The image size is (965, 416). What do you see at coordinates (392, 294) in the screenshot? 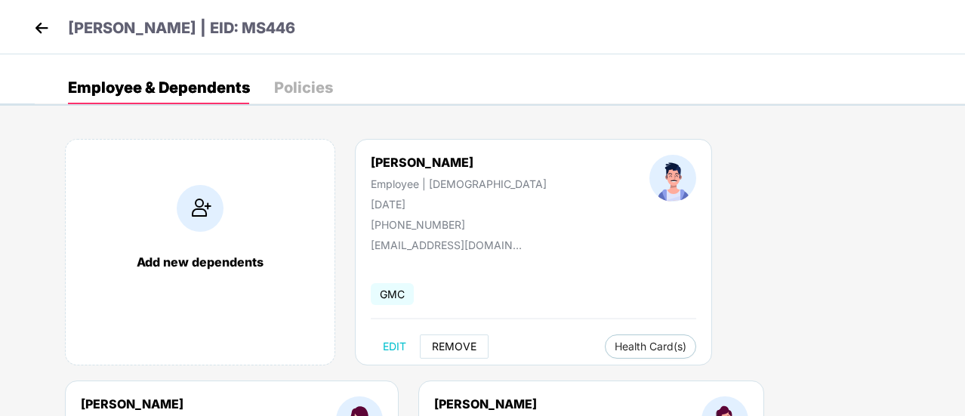
I see `span: GMC` at bounding box center [392, 294].